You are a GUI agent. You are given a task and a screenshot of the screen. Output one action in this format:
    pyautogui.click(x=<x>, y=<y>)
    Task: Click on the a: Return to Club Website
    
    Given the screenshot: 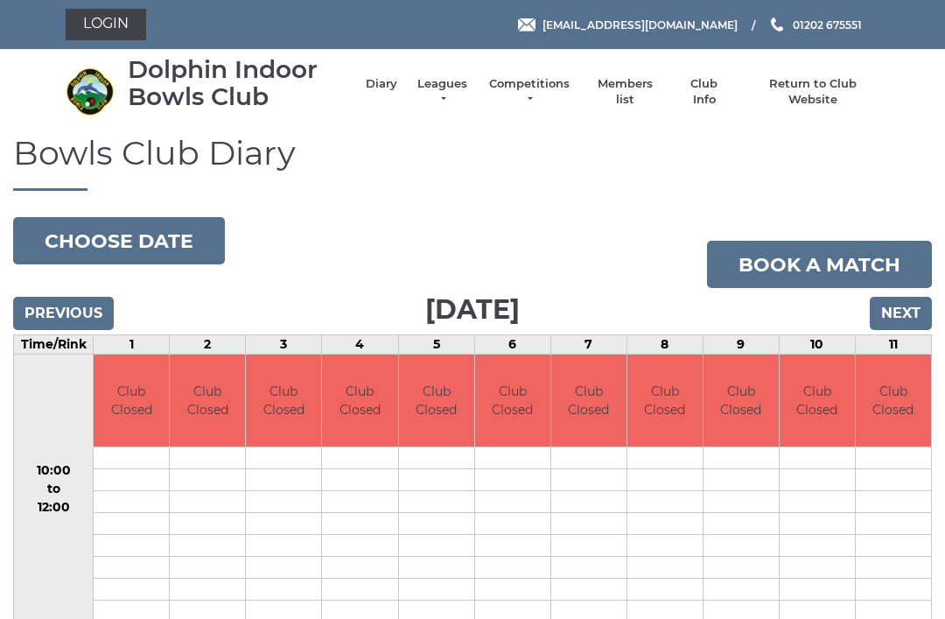 What is the action you would take?
    pyautogui.click(x=813, y=92)
    